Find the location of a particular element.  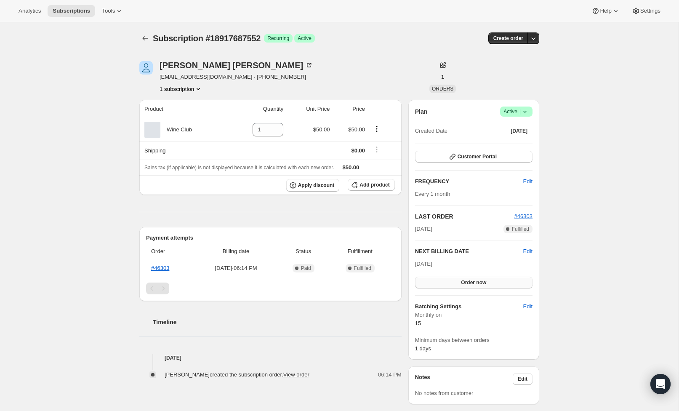

h2: Plan is located at coordinates (422, 112).